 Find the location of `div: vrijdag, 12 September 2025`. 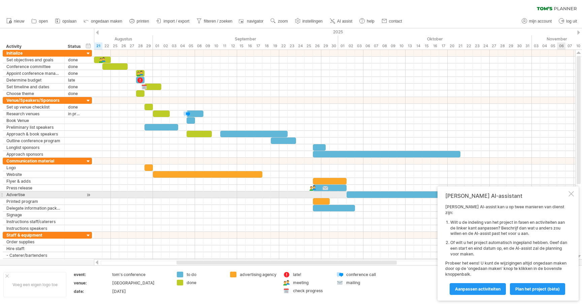

div: vrijdag, 12 September 2025 is located at coordinates (233, 46).